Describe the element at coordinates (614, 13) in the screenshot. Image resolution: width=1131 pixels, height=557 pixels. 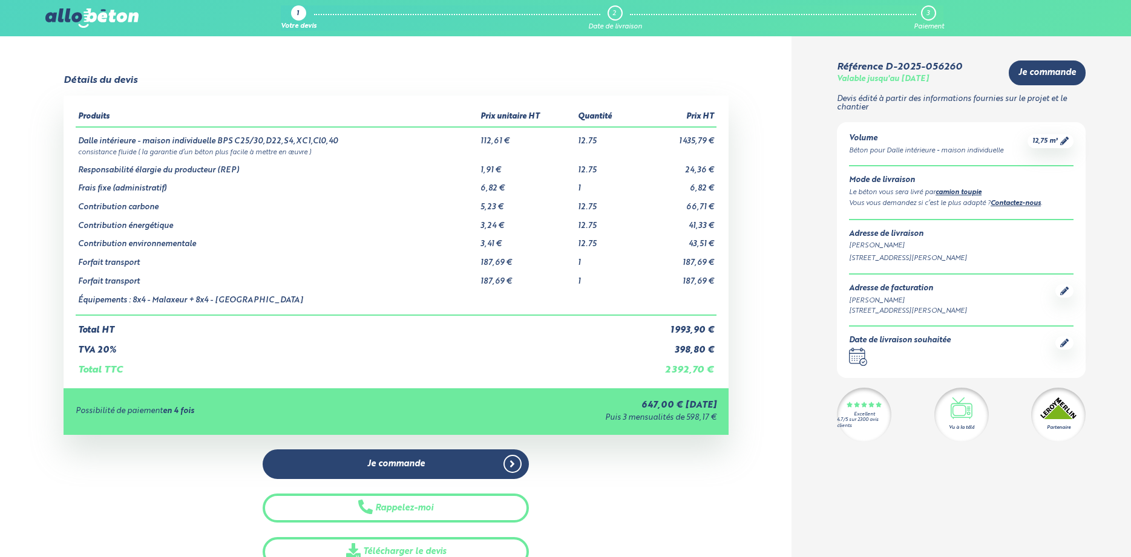
I see `div: 2` at that location.